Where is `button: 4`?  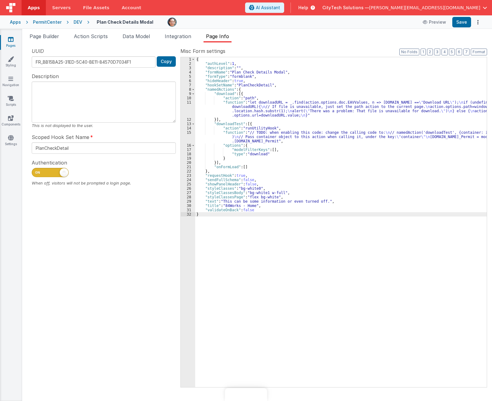 button: 4 is located at coordinates (445, 52).